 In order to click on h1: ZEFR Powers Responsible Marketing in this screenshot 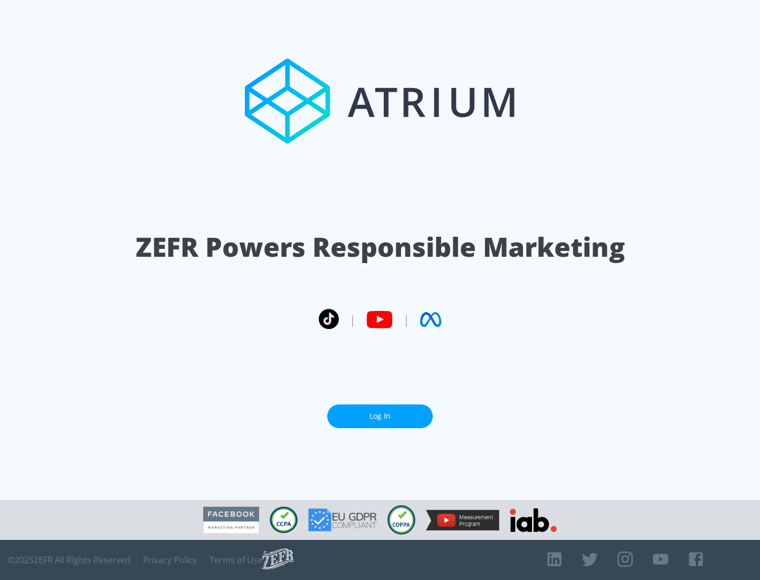, I will do `click(380, 247)`.